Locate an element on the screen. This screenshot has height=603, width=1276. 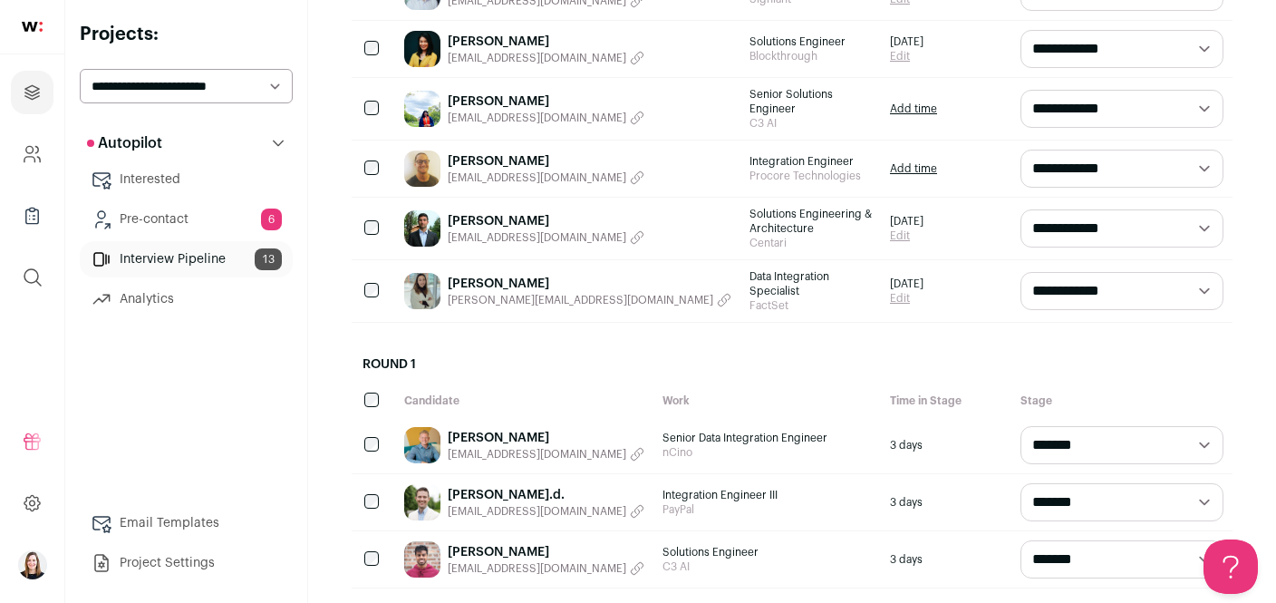
img: f2ce7a8e515c9ce8da8e26af07942f959c009874ee84e96404d8b85200f48e10.jpg is located at coordinates (422, 445).